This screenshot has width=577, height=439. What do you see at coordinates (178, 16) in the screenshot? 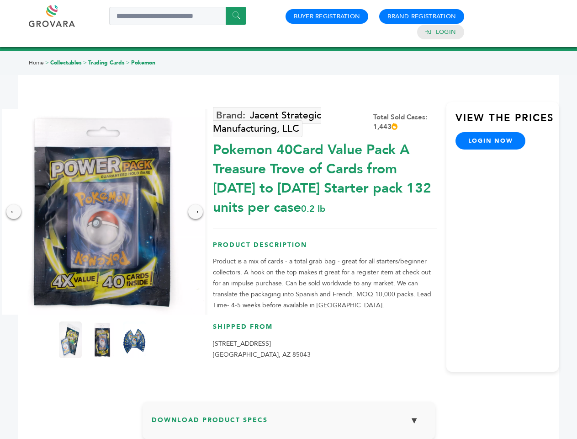
I see `input: Search a product or brand...` at bounding box center [178, 16].